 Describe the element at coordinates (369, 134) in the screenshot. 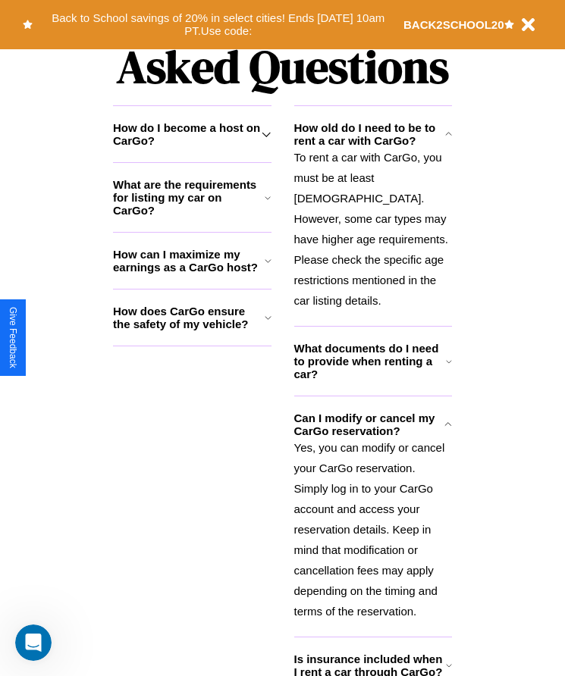

I see `h3: How old do I need to be to rent a car with CarGo?` at that location.